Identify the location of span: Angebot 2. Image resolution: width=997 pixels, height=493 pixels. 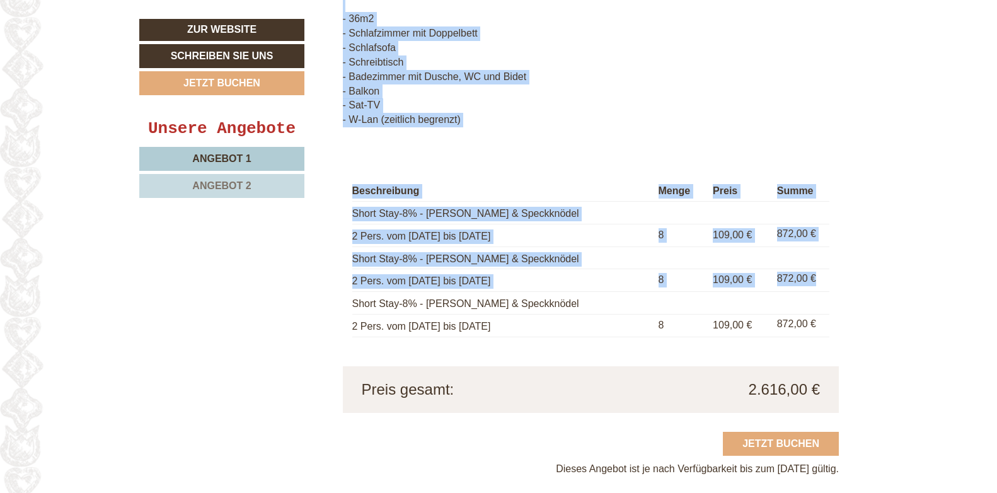
(221, 185).